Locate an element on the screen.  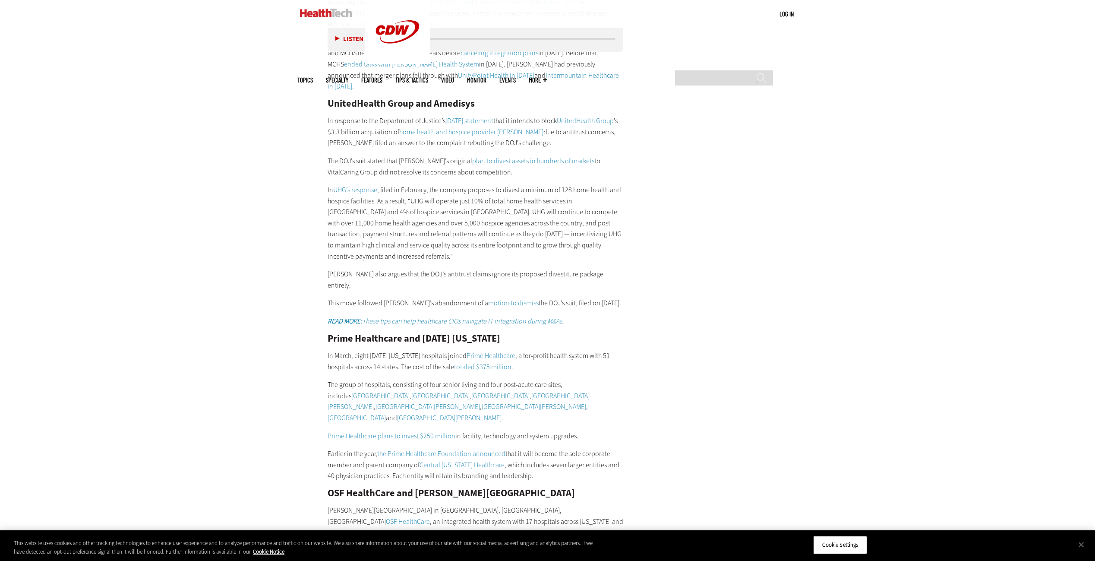
a: plan to divest assets in hundreds of markets is located at coordinates (533, 161).